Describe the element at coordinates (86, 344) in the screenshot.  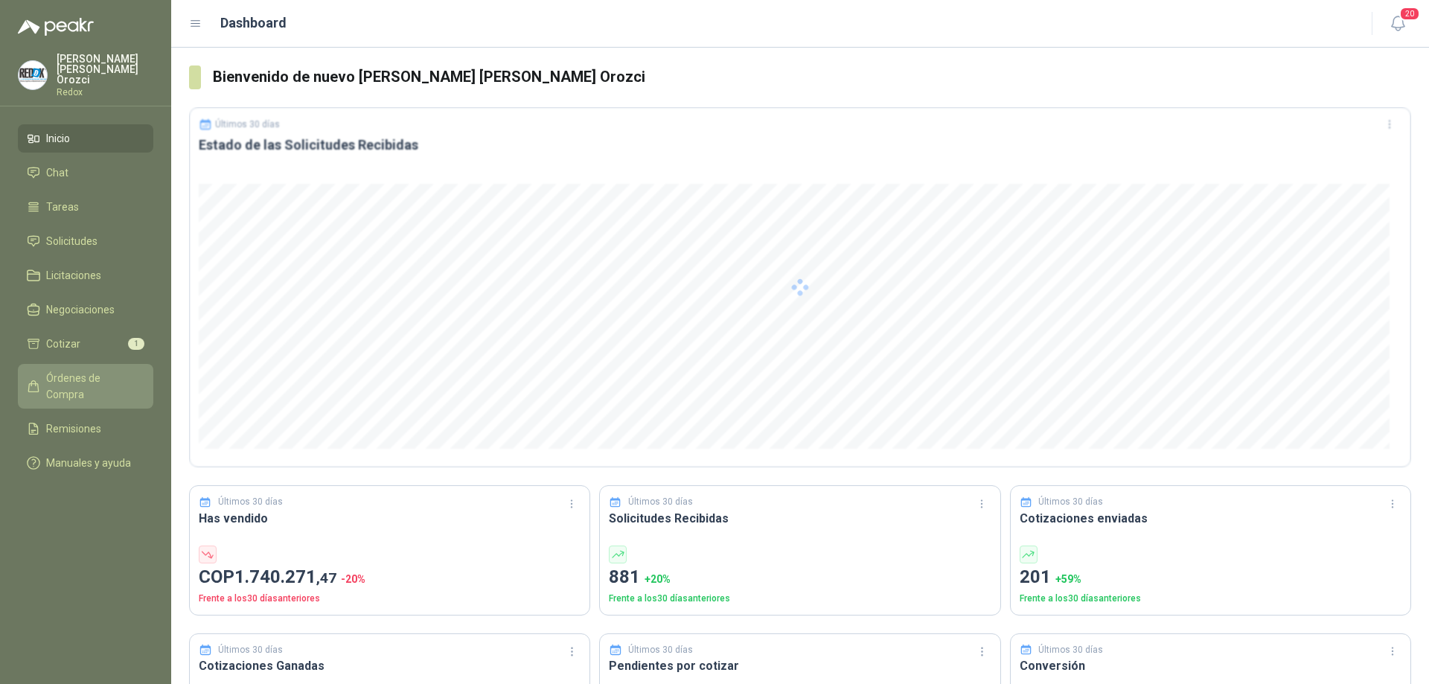
I see `a: Cotizar1` at that location.